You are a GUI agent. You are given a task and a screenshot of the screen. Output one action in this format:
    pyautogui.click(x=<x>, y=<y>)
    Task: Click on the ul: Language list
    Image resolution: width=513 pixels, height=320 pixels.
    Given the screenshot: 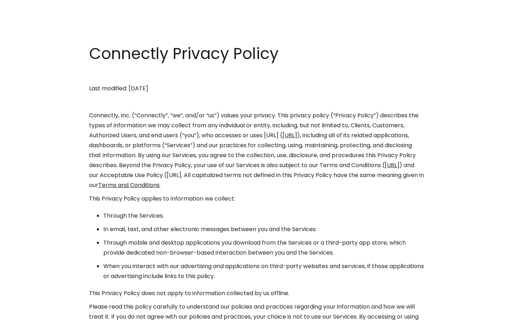 What is the action you would take?
    pyautogui.click(x=28, y=313)
    